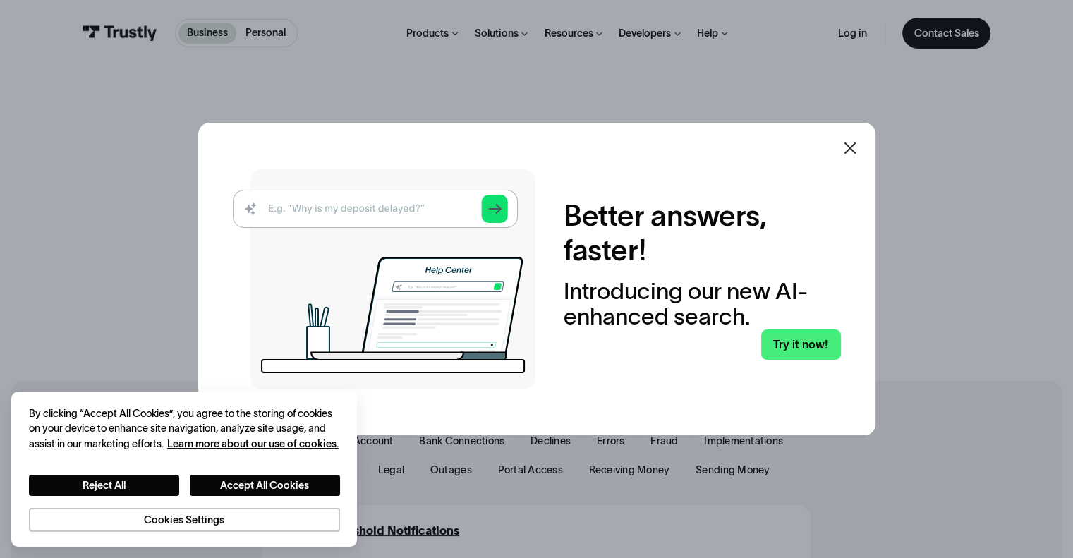  Describe the element at coordinates (253, 444) in the screenshot. I see `a: More information about your privacy, opens in a new tab` at that location.